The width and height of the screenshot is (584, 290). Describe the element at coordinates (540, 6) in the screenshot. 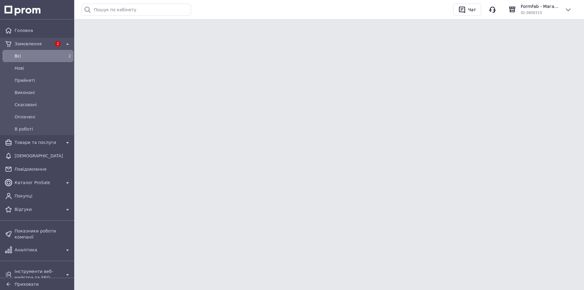

I see `span: FormFab - Магазин для кондитера` at that location.